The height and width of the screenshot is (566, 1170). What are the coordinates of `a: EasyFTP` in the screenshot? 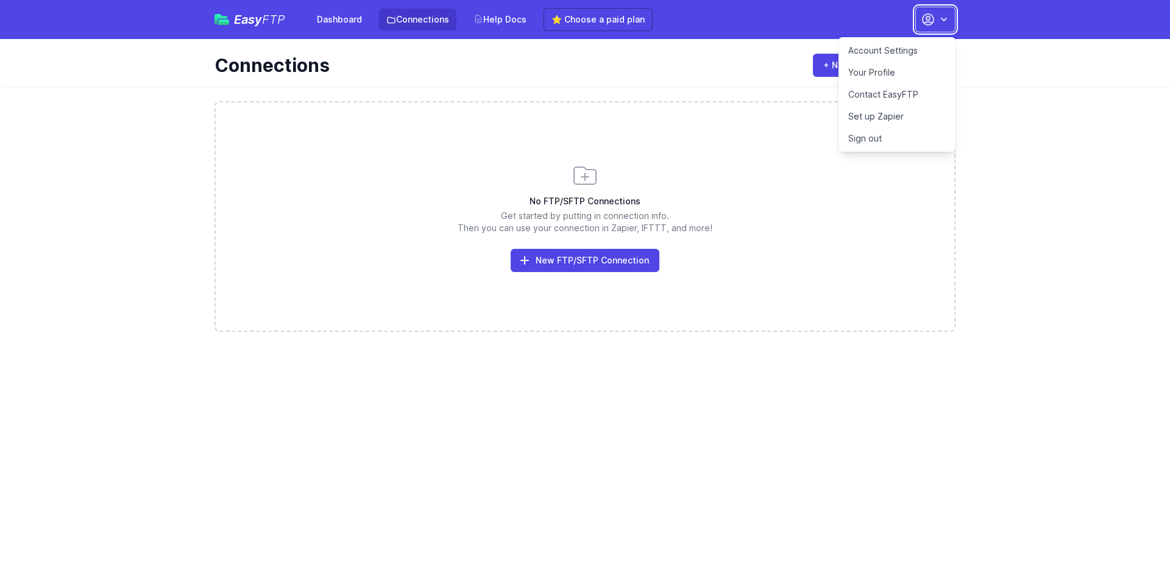 It's located at (250, 20).